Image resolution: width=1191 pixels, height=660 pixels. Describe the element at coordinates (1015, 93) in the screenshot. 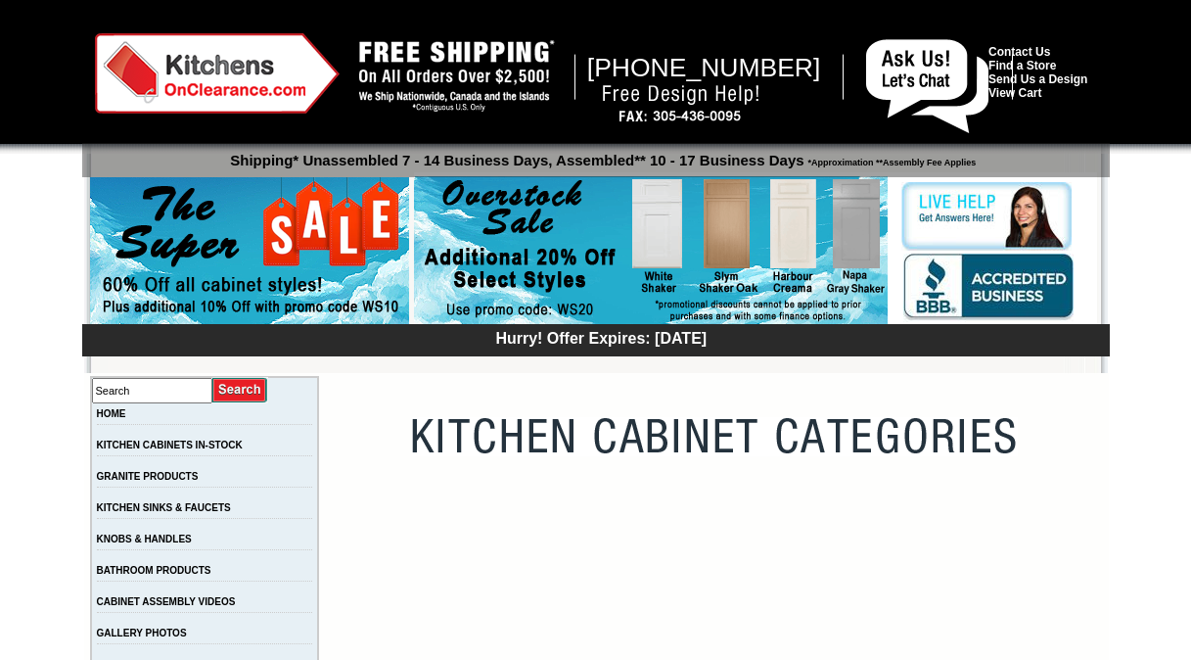

I see `a: View Cart` at that location.